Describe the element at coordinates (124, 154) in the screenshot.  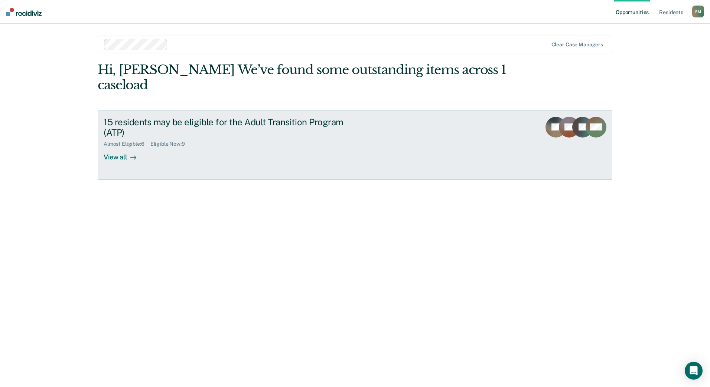
I see `div: View all` at that location.